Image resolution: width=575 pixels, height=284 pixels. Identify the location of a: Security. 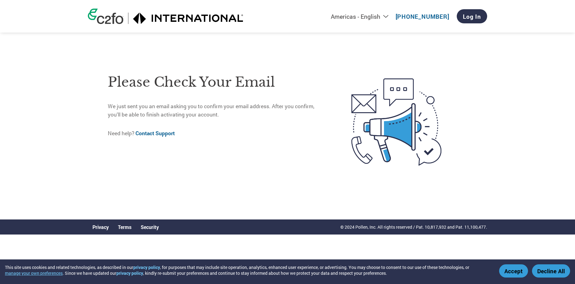
(150, 227).